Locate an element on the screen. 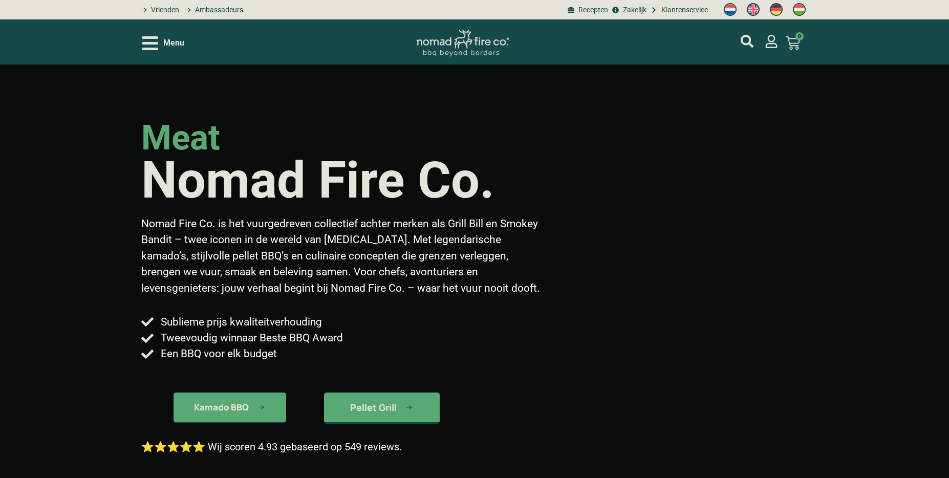 Image resolution: width=949 pixels, height=478 pixels. span: Zakelijk is located at coordinates (633, 10).